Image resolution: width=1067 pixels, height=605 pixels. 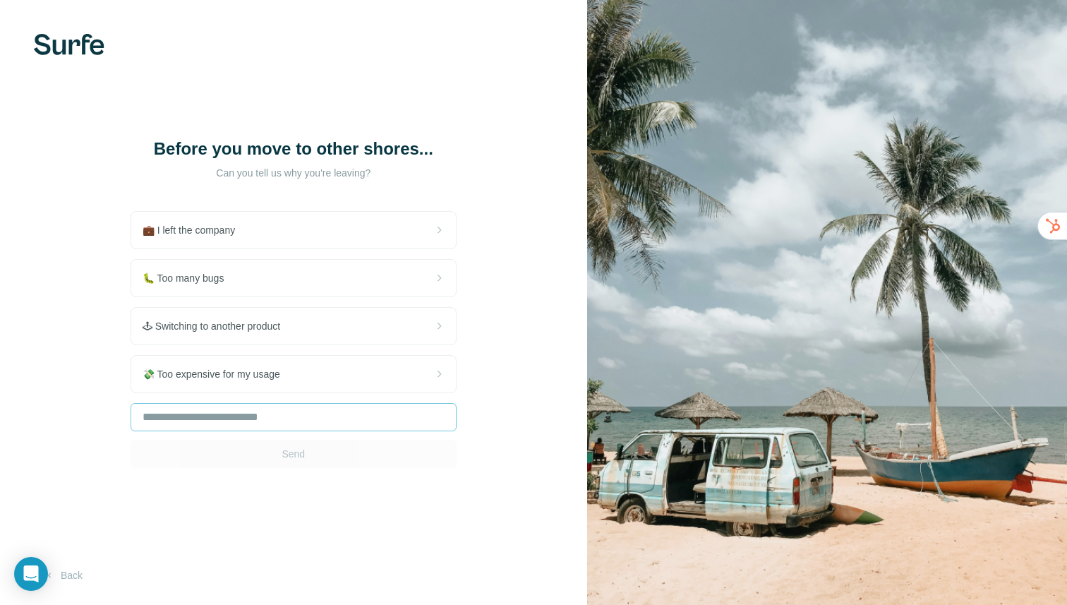 I want to click on span: 💼 I left the company, so click(x=194, y=230).